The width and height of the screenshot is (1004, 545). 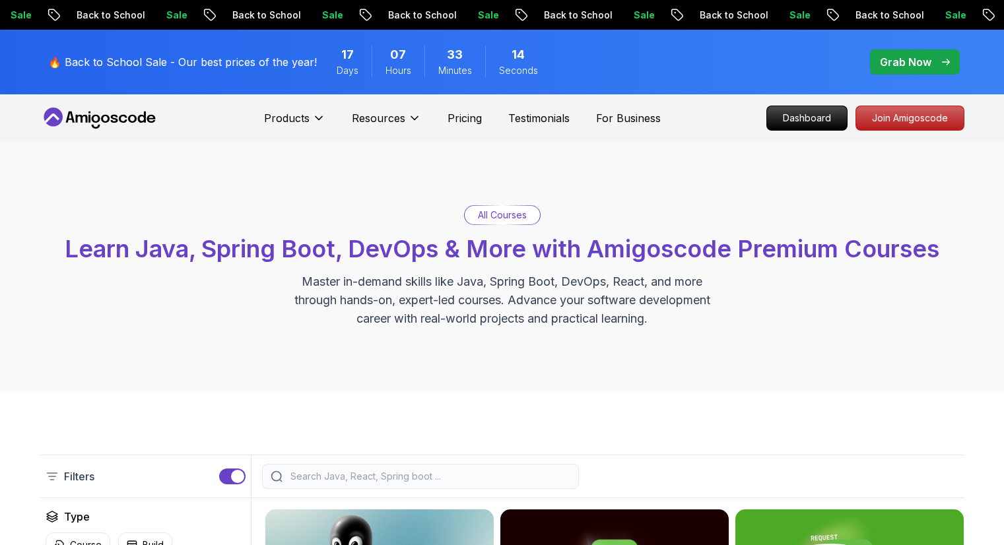 I want to click on p: 🔥 Back to School Sale - Our best prices of the year!, so click(x=182, y=62).